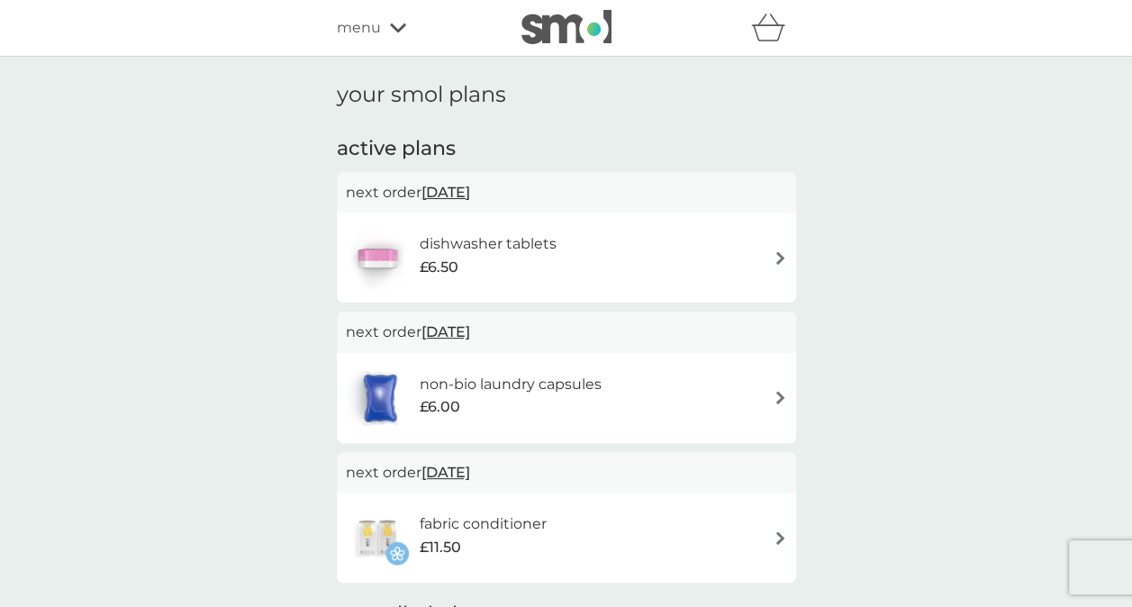 This screenshot has height=607, width=1132. What do you see at coordinates (566, 95) in the screenshot?
I see `h1: your smol plans` at bounding box center [566, 95].